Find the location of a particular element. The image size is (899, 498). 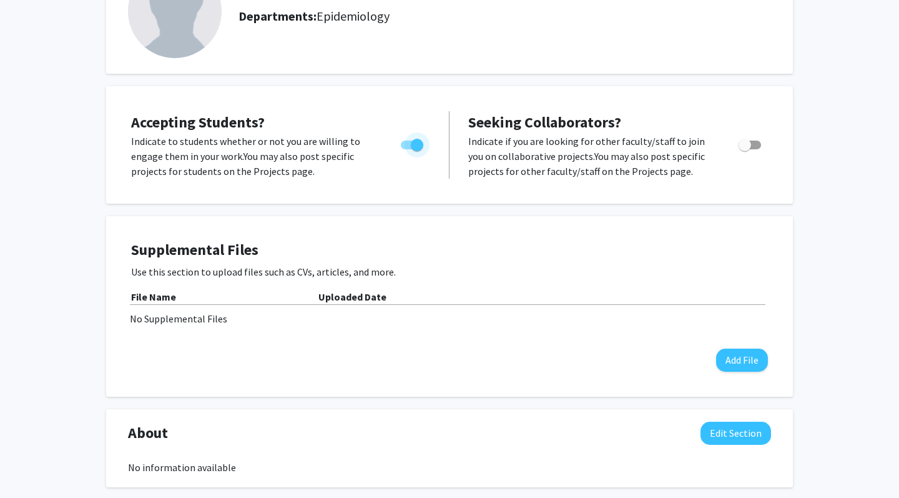

p: Indicate if you are looking for other faculty/staff to join you on collaborative projects. You ma... is located at coordinates (591, 156).